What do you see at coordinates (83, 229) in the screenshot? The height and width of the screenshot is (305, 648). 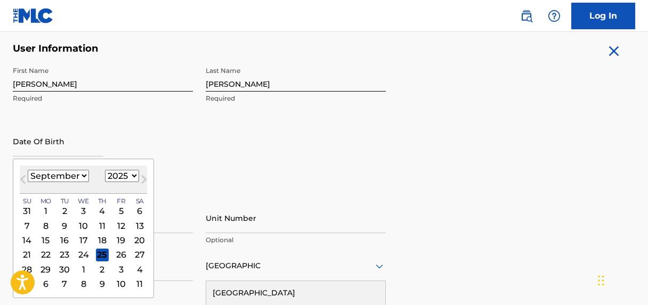 I see `div: Choose Date` at bounding box center [83, 229].